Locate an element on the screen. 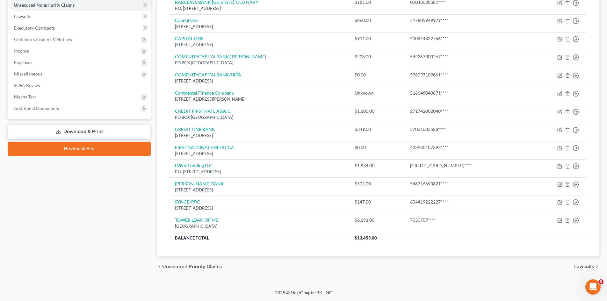 Image resolution: width=607 pixels, height=301 pixels. a: SYNCB/PPC is located at coordinates (187, 202).